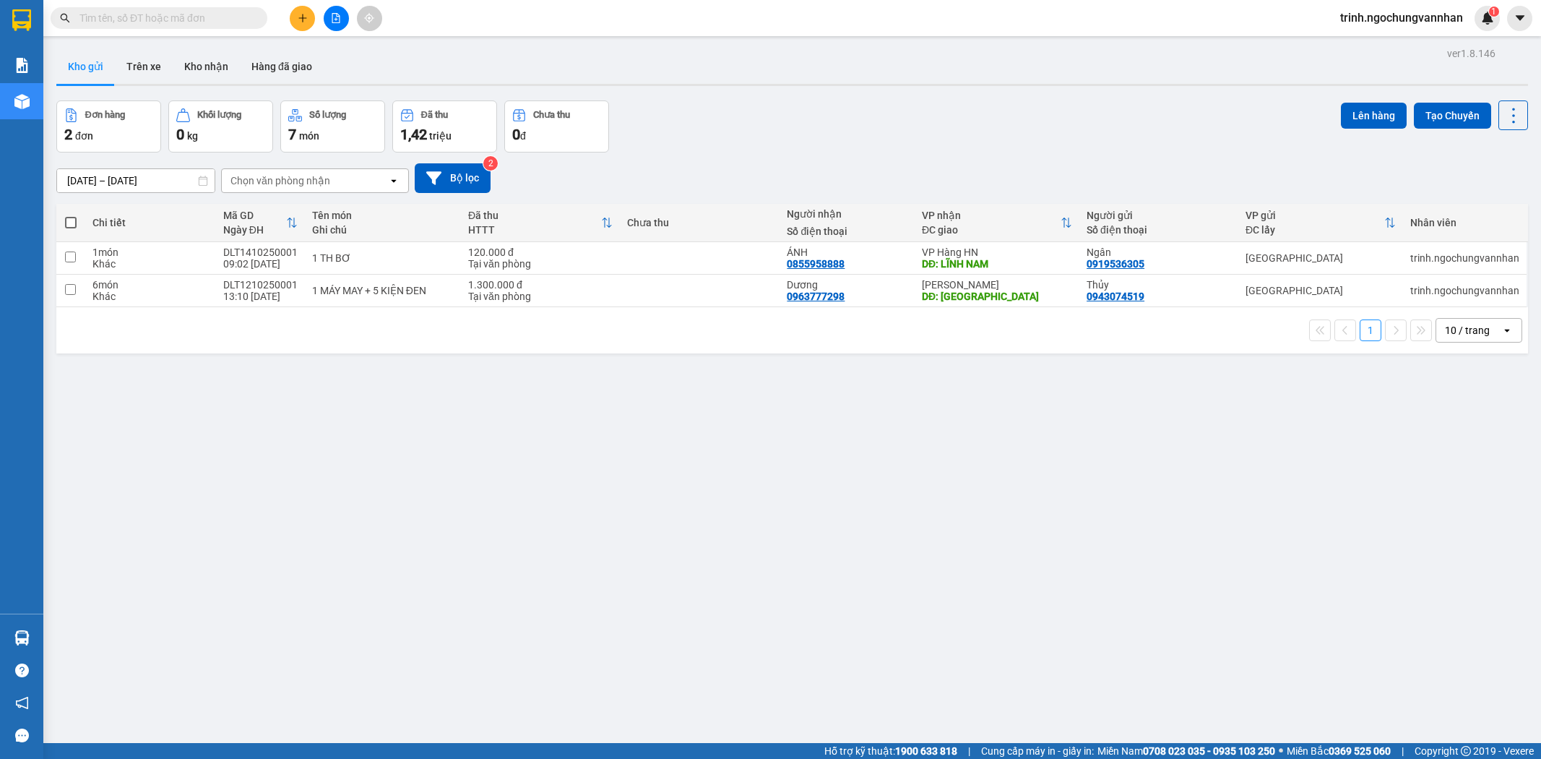 The width and height of the screenshot is (1541, 759). Describe the element at coordinates (383, 258) in the screenshot. I see `div: 1 TH BƠ` at that location.